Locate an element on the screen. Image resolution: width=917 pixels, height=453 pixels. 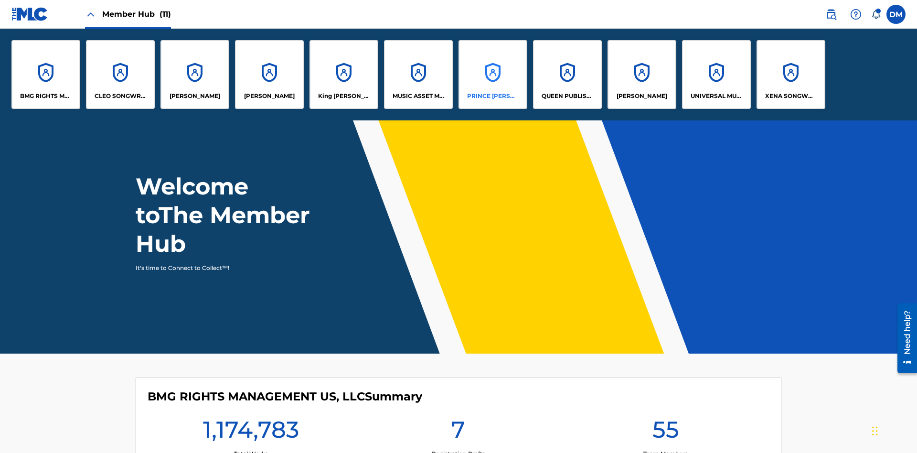
div: Need help? is located at coordinates (17, 33).